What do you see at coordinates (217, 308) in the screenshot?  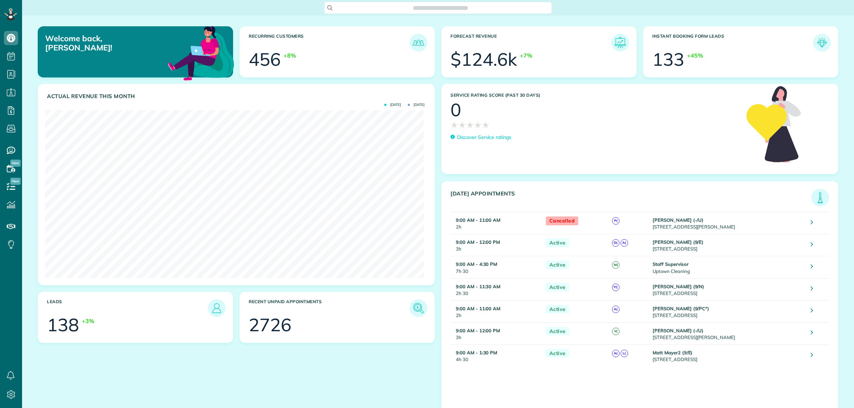 I see `img: icon_leads-1bed01f49abd5b7fead27621c3d59655bb73ed531f8eeb49469d10e621d6b896.png` at bounding box center [217, 308].